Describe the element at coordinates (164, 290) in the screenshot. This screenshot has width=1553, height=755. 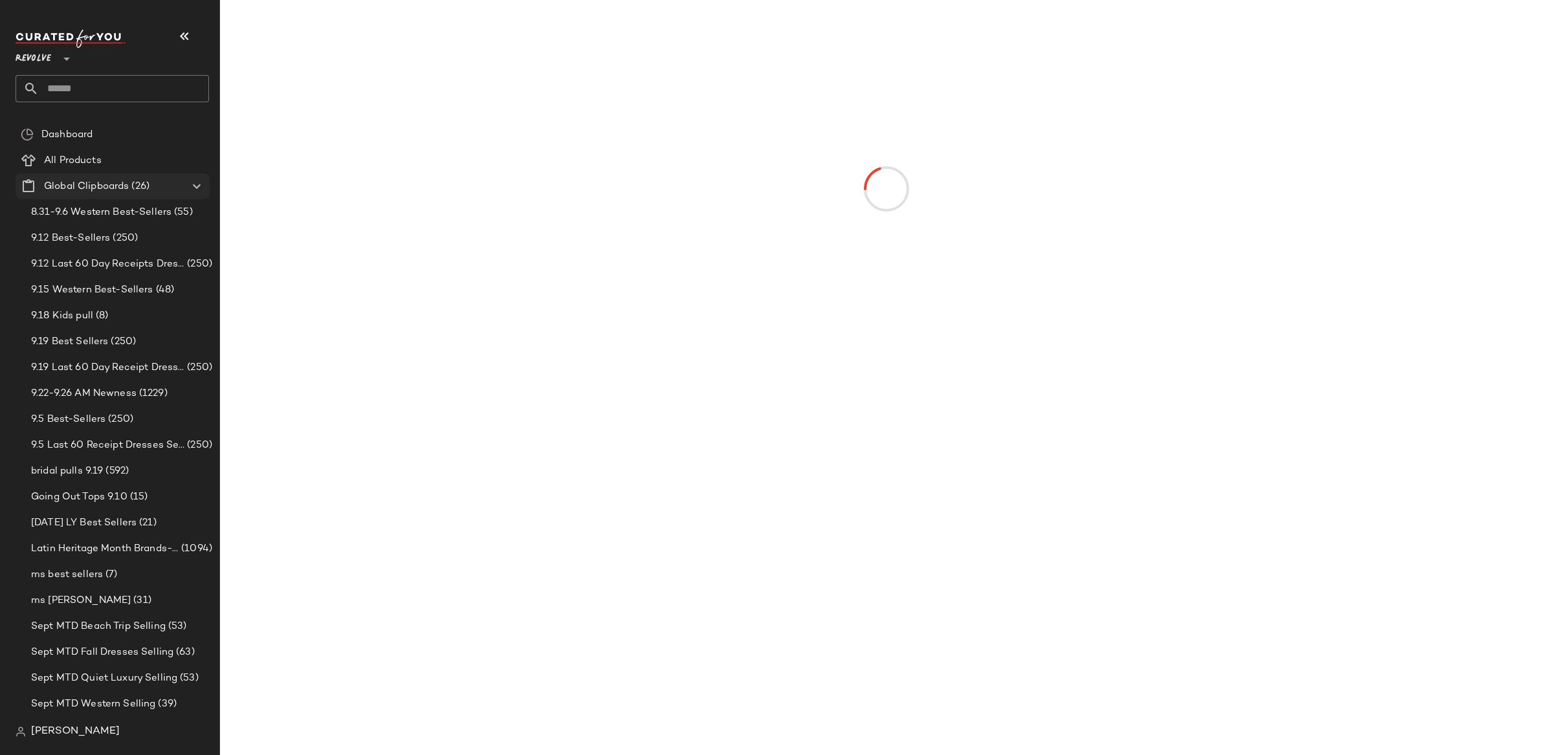
I see `span: (48)` at that location.